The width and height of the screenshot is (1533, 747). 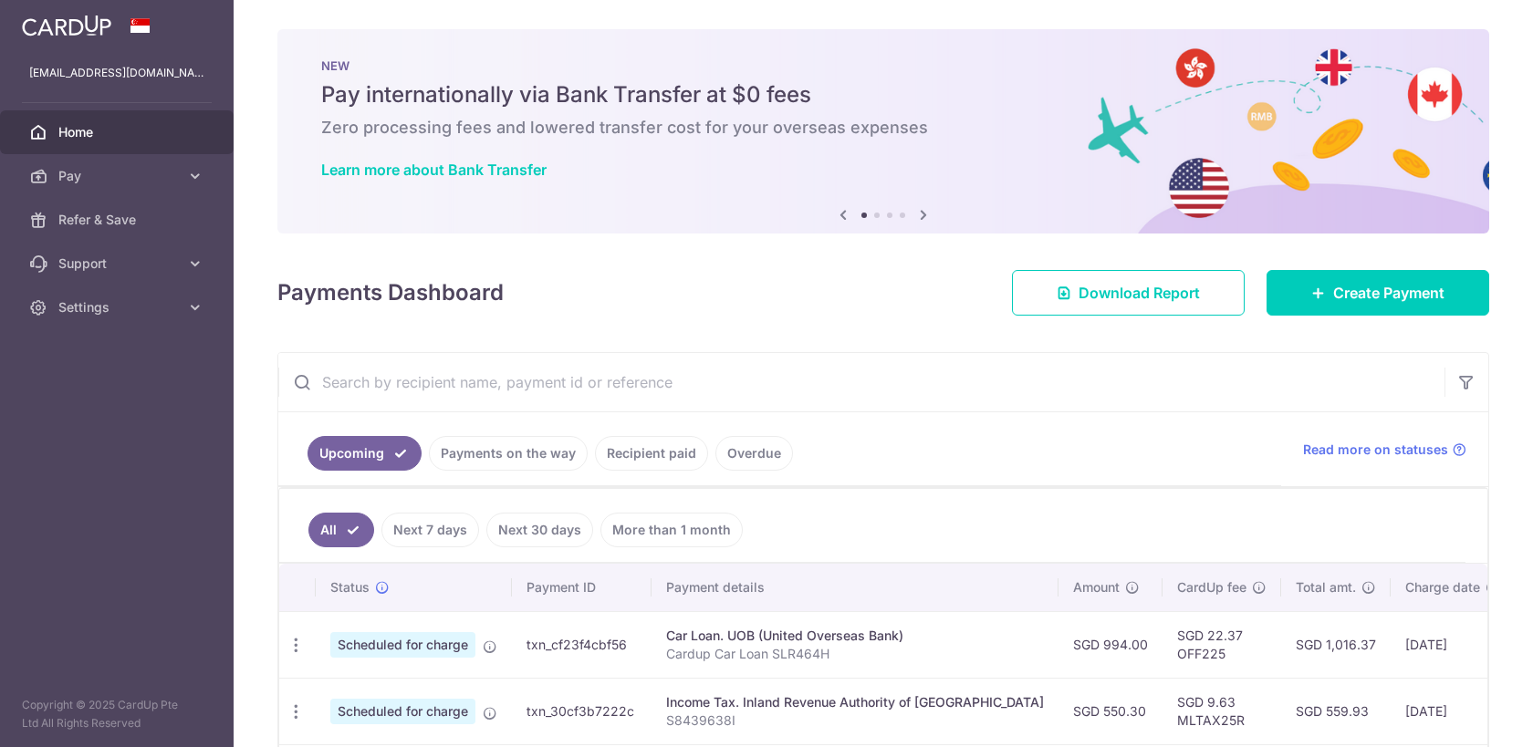 I want to click on span: Amount, so click(x=1096, y=588).